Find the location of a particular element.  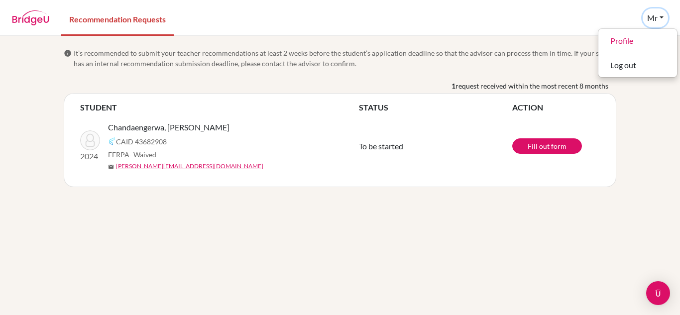

a: Profile is located at coordinates (638, 41).